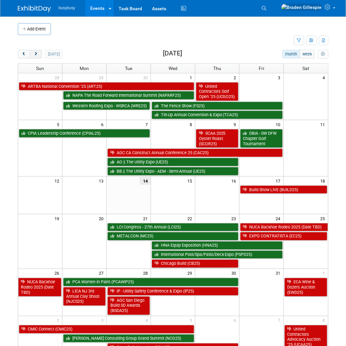 This screenshot has height=346, width=346. Describe the element at coordinates (217, 255) in the screenshot. I see `a: International Pool/Spa/Patio/Deck Expo (PSPD25)` at that location.